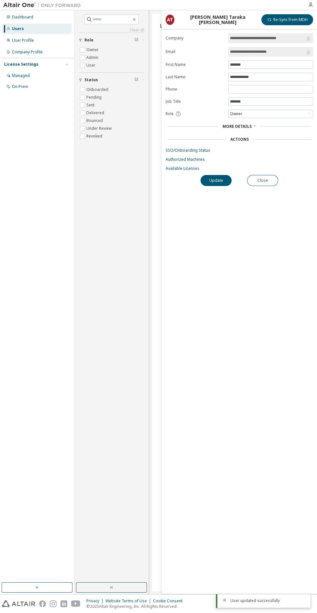 The image size is (317, 613). What do you see at coordinates (53, 603) in the screenshot?
I see `img: instagram.svg` at bounding box center [53, 603].